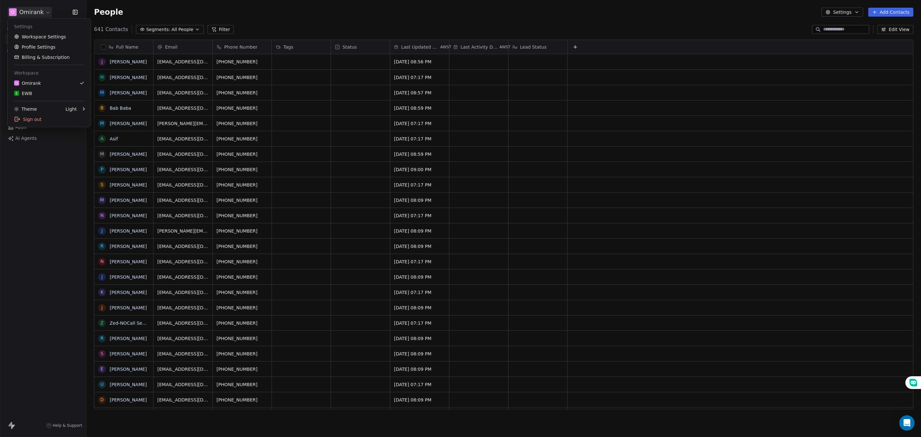 This screenshot has height=437, width=921. Describe the element at coordinates (49, 47) in the screenshot. I see `a: Profile Settings` at that location.